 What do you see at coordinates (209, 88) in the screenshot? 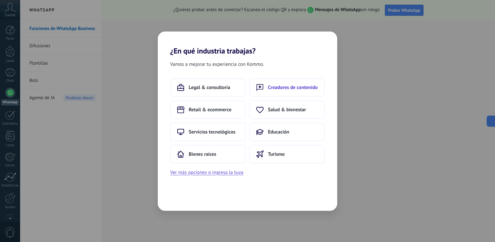
I see `span: Legal & consultoría` at bounding box center [209, 88].